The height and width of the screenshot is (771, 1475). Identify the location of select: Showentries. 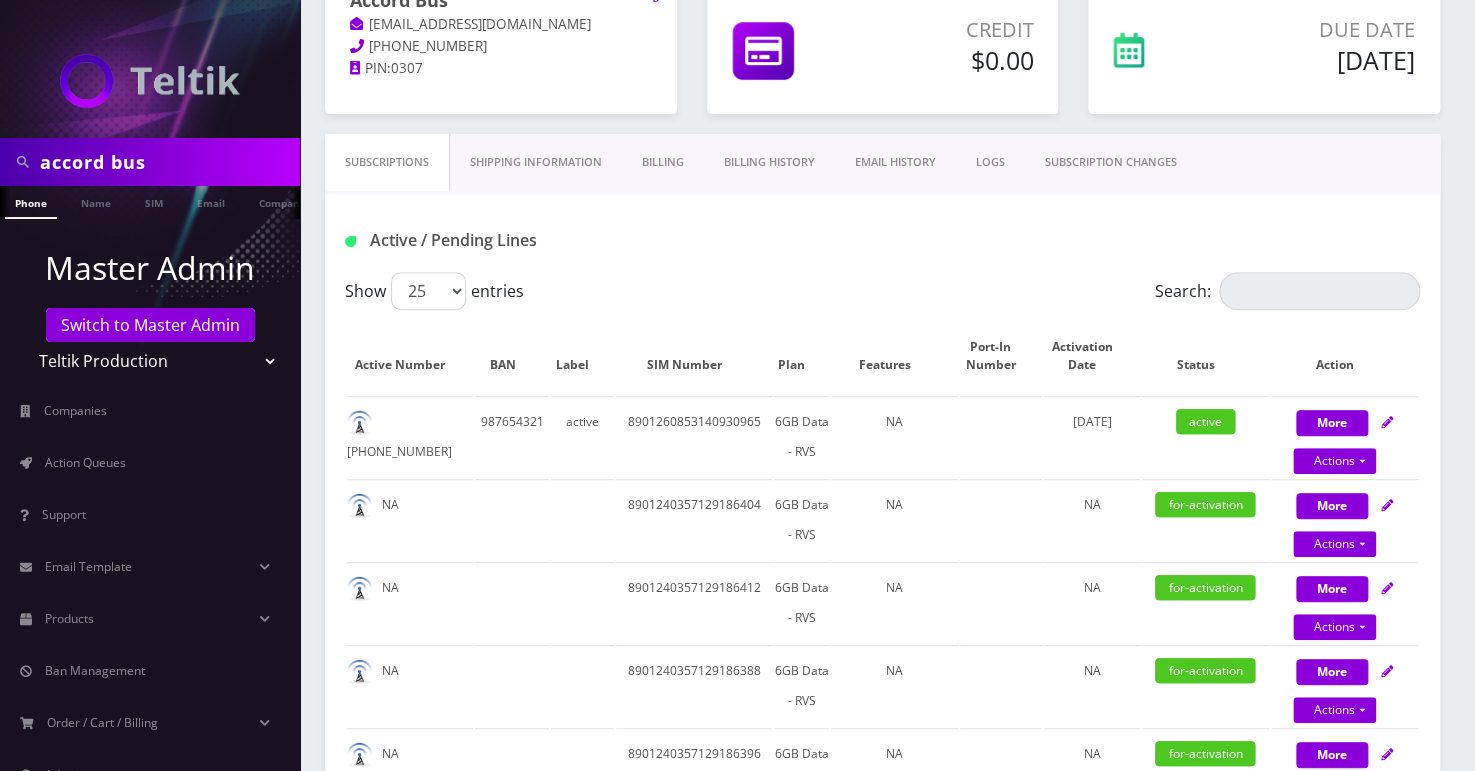
(428, 291).